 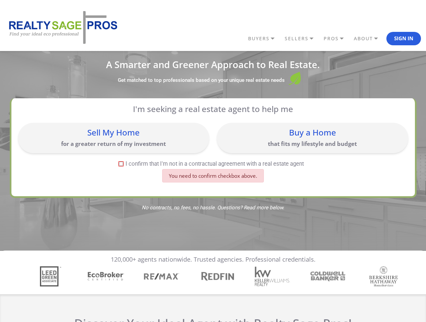 What do you see at coordinates (161, 276) in the screenshot?
I see `img: Sponsor Logo: Remax` at bounding box center [161, 276].